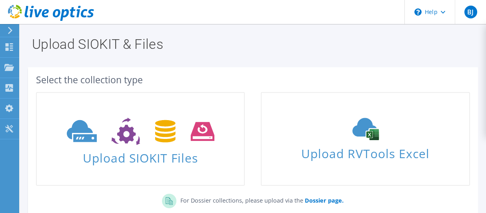 The image size is (486, 213). I want to click on a: Upload RVTools Excel, so click(365, 139).